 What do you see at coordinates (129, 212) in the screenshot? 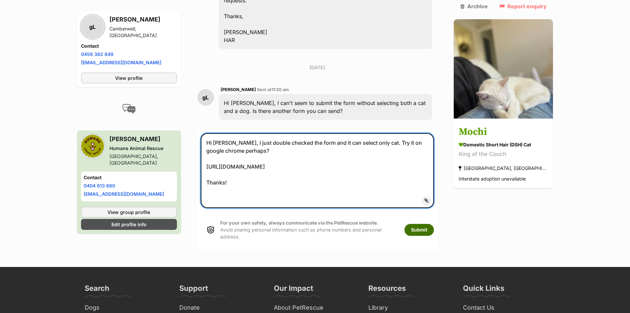
I see `a: View group profile` at bounding box center [129, 212].